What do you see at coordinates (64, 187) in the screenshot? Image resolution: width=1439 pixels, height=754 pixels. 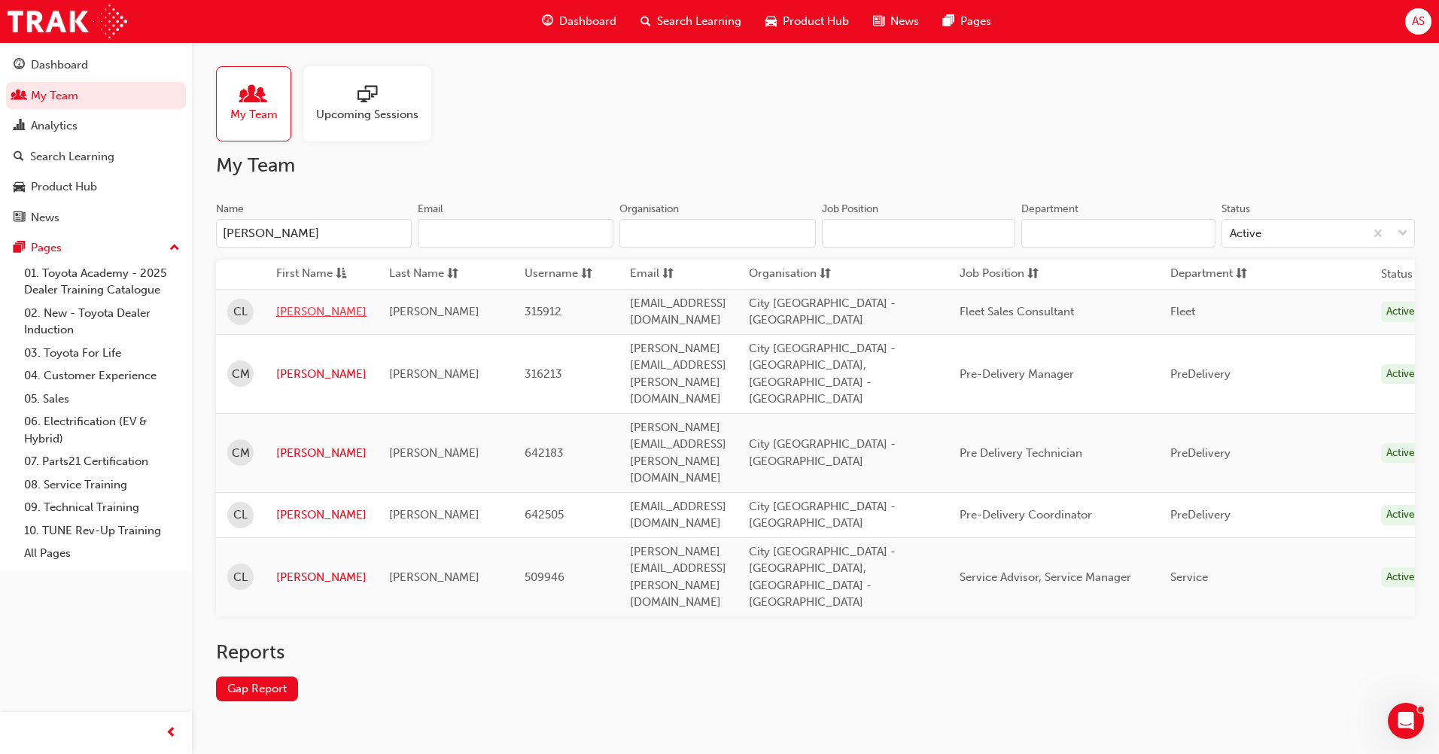 I see `div: Product Hub` at bounding box center [64, 187].